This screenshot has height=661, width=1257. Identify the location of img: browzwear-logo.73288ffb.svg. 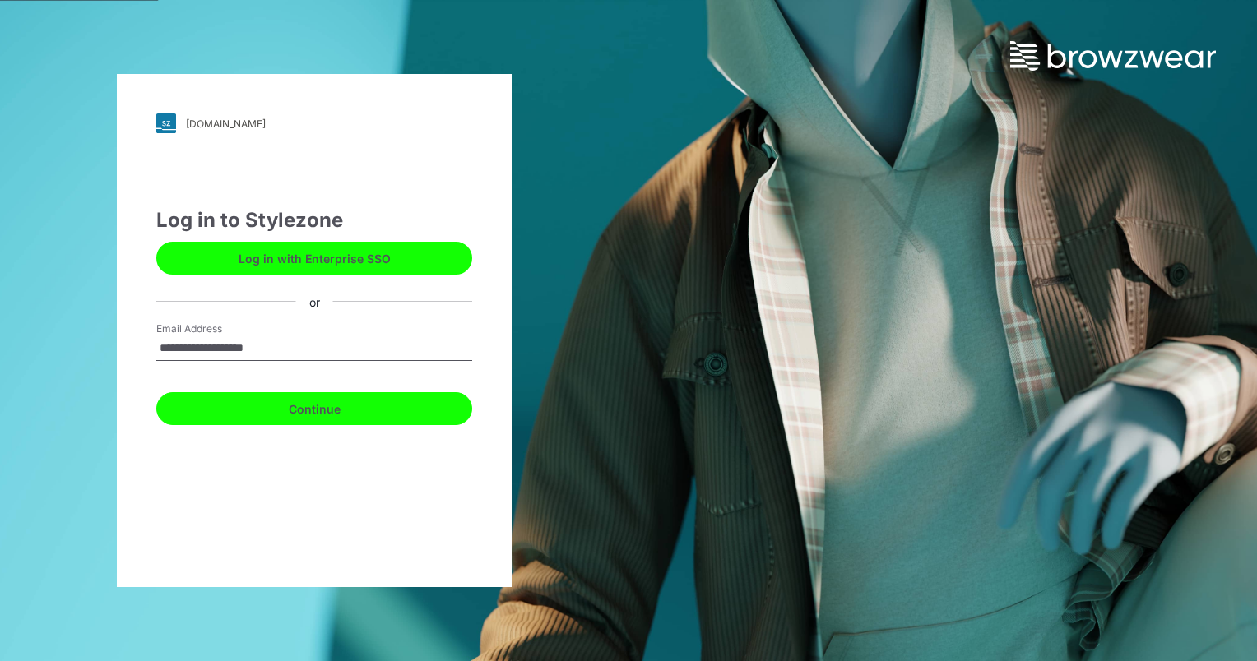
(1113, 56).